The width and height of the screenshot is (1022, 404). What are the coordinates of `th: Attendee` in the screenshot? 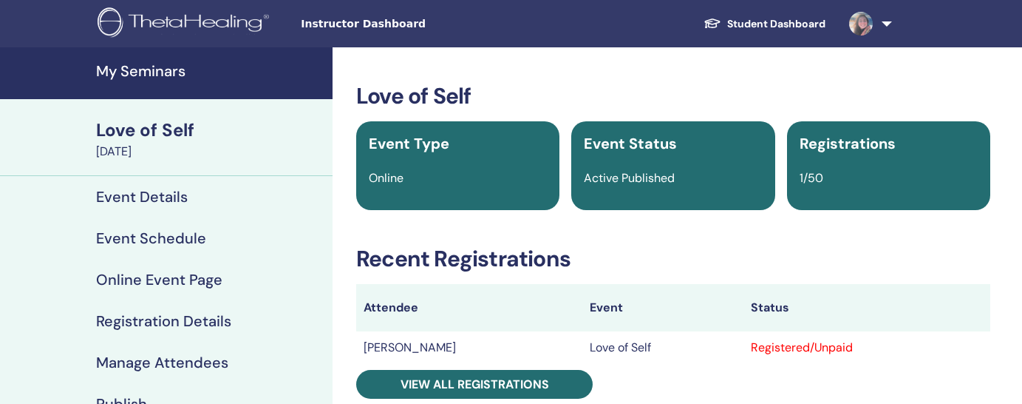 It's located at (469, 307).